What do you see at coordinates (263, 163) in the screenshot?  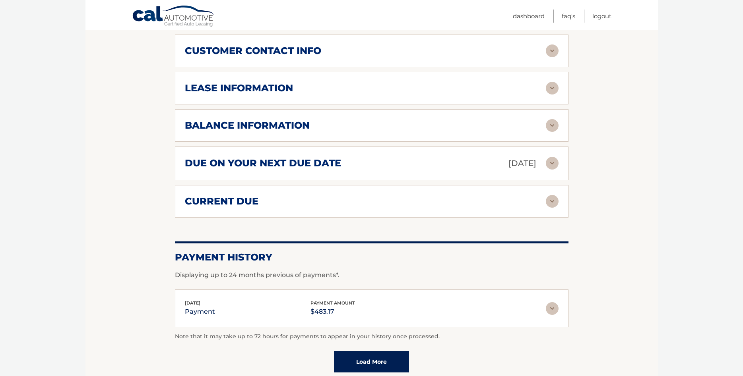 I see `h2: due on your next due date` at bounding box center [263, 163].